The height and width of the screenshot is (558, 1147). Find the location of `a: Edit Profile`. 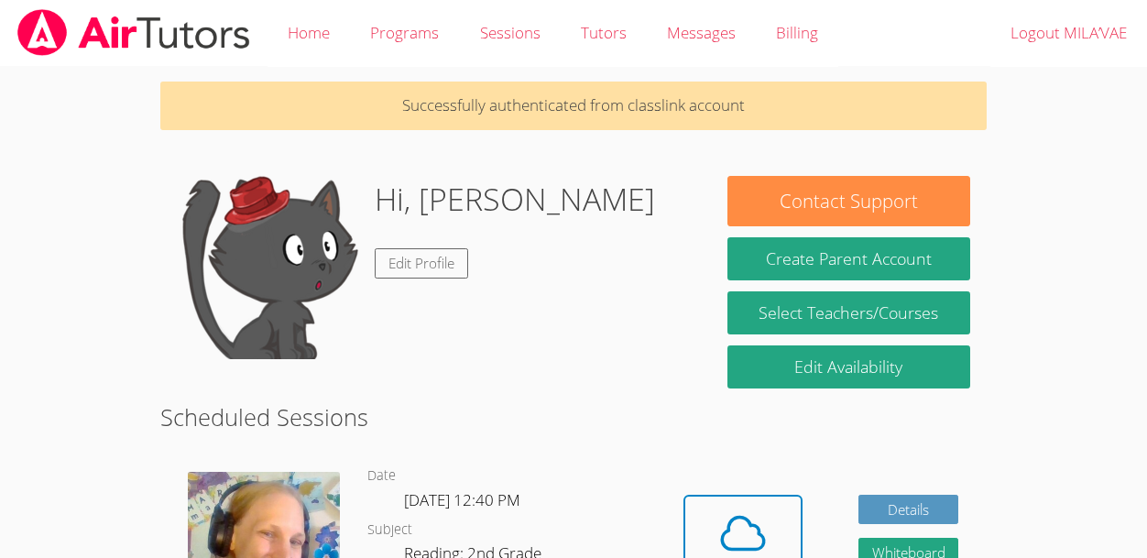

a: Edit Profile is located at coordinates (422, 263).